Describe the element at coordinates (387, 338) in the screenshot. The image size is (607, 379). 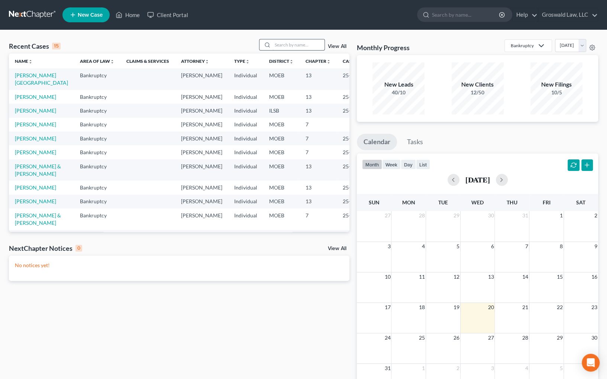
I see `span: 24` at that location.